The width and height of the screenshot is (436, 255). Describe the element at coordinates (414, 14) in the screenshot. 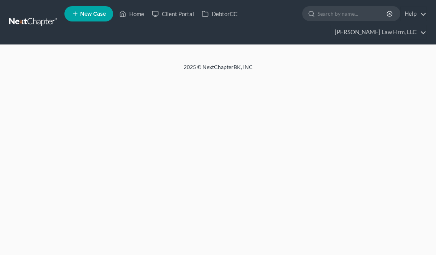

I see `a: Help` at that location.